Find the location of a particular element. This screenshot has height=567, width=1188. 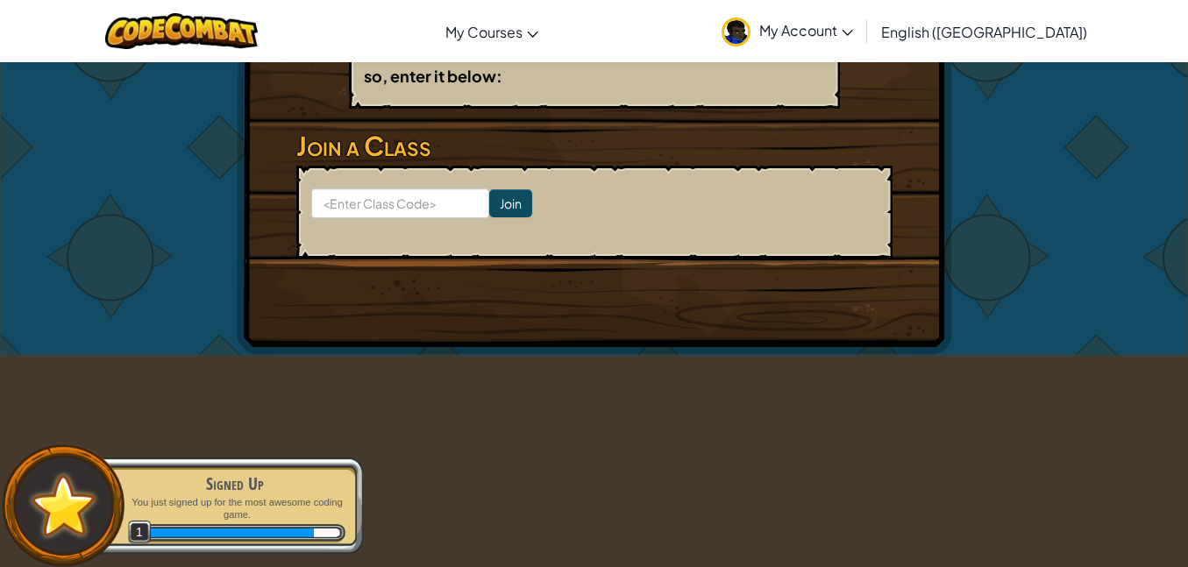

input: <Enter Class Code> is located at coordinates (400, 203).